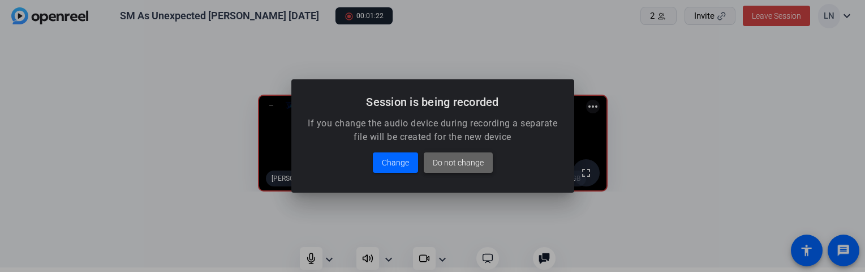  I want to click on button: Do not change, so click(458, 162).